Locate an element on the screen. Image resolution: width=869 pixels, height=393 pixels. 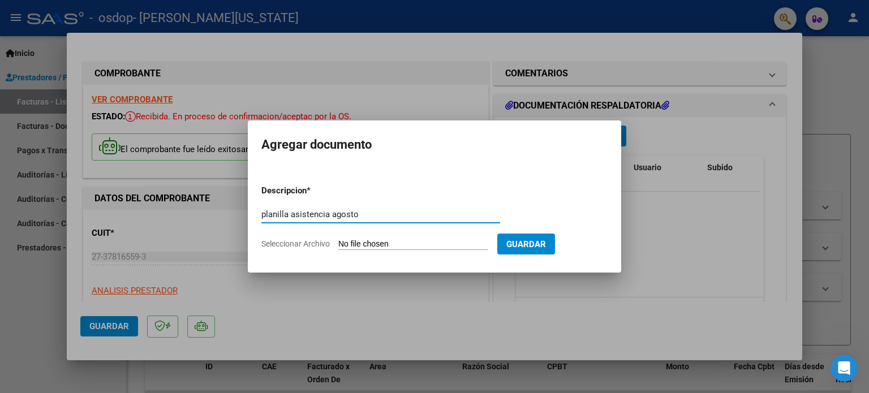
span: Guardar is located at coordinates (526, 244).